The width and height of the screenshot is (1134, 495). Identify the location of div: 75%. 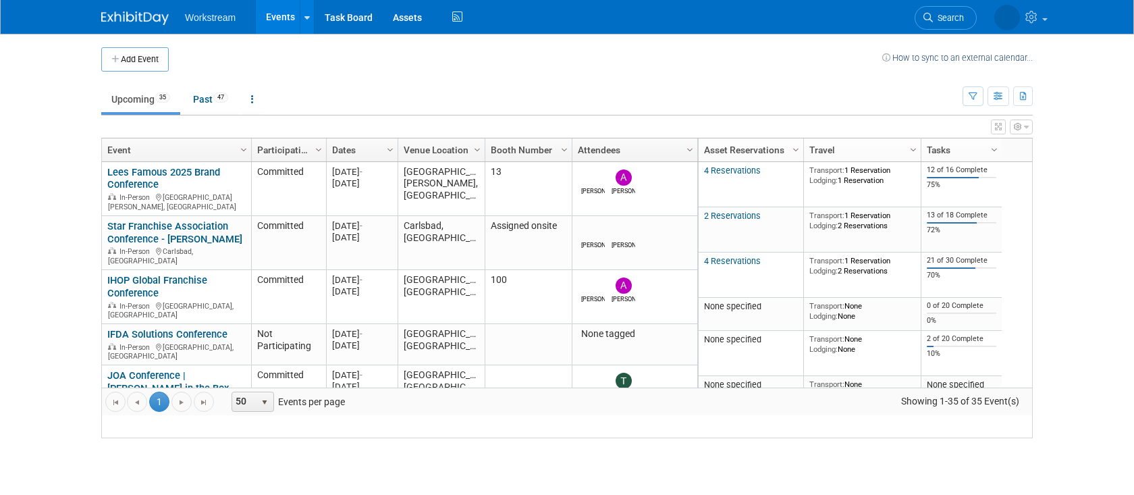
(962, 185).